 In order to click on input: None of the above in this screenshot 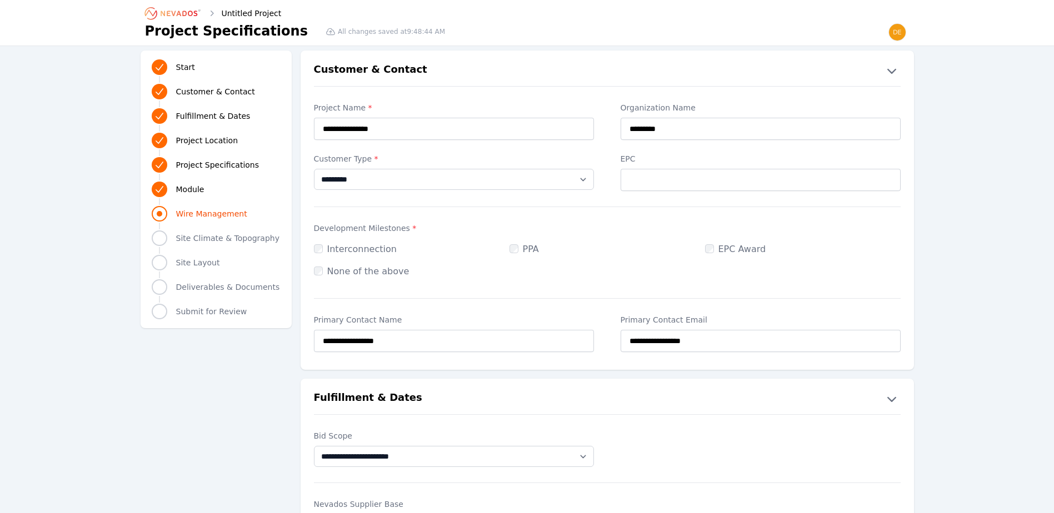, I will do `click(318, 271)`.